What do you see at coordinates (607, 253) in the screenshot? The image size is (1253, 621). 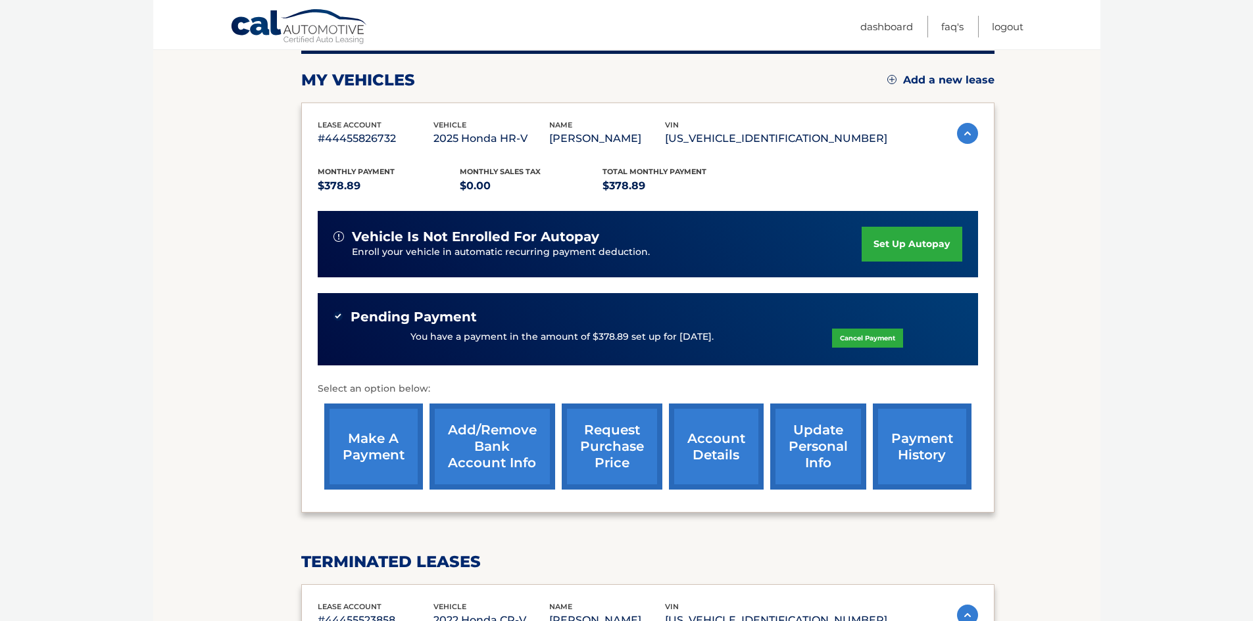 I see `p: Enroll your vehicle in automatic recurring payment deduction.` at bounding box center [607, 253].